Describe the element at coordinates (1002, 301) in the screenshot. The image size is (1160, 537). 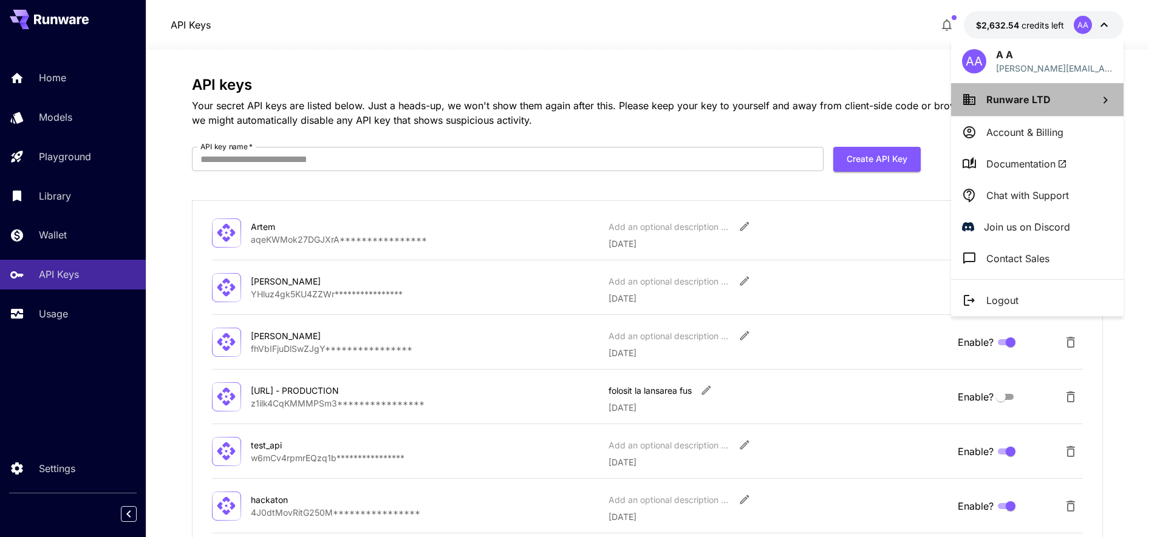
I see `p: Logout` at that location.